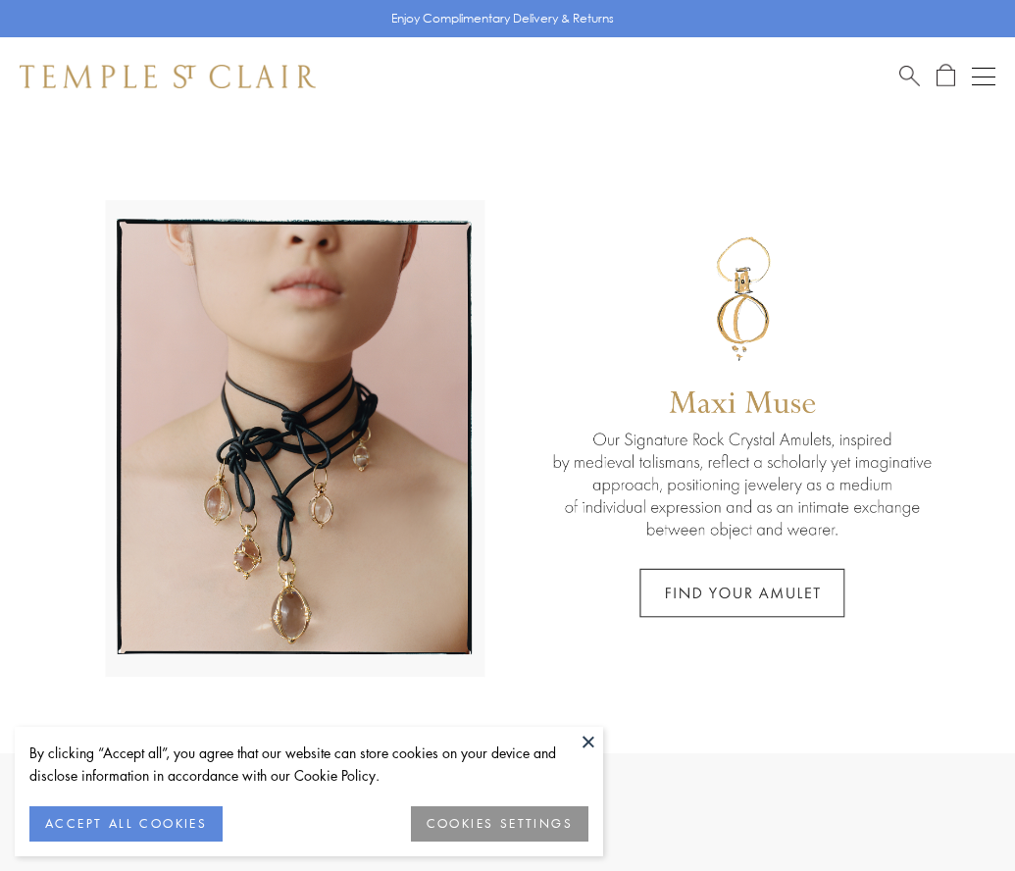 The width and height of the screenshot is (1015, 871). Describe the element at coordinates (983, 76) in the screenshot. I see `button: Open navigation` at that location.